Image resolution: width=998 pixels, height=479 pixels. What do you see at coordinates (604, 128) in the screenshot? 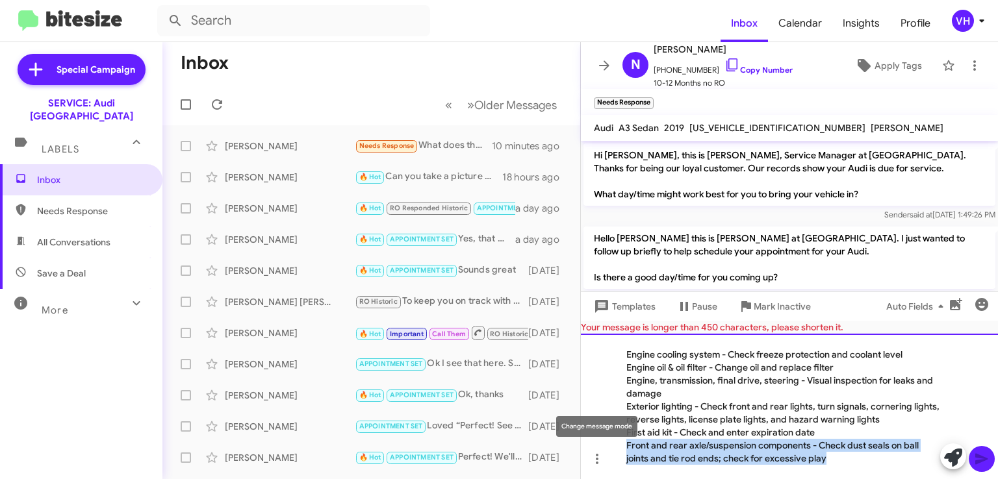
I see `span: Audi` at bounding box center [604, 128].